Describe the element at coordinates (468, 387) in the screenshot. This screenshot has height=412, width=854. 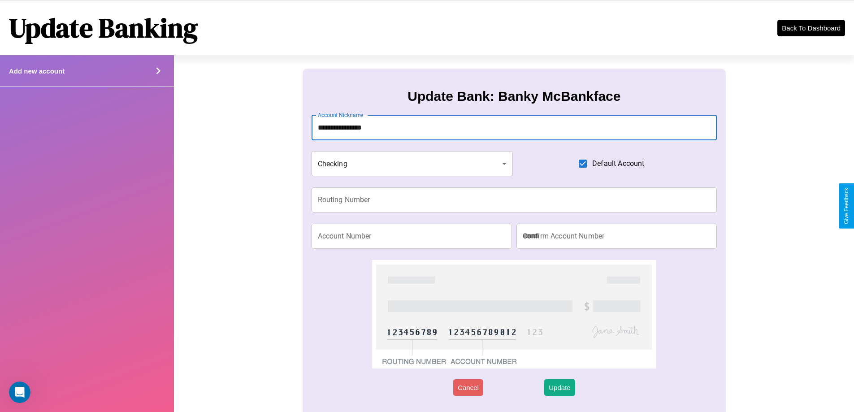
I see `button: Cancel` at that location.